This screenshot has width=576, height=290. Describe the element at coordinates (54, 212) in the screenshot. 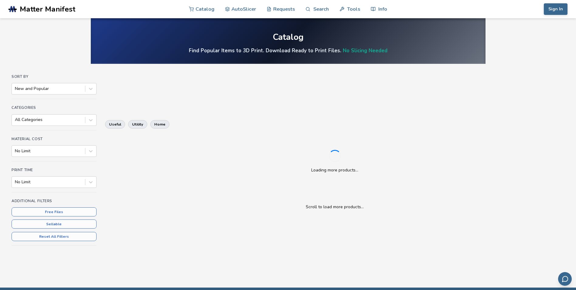

I see `button: Free Files` at that location.